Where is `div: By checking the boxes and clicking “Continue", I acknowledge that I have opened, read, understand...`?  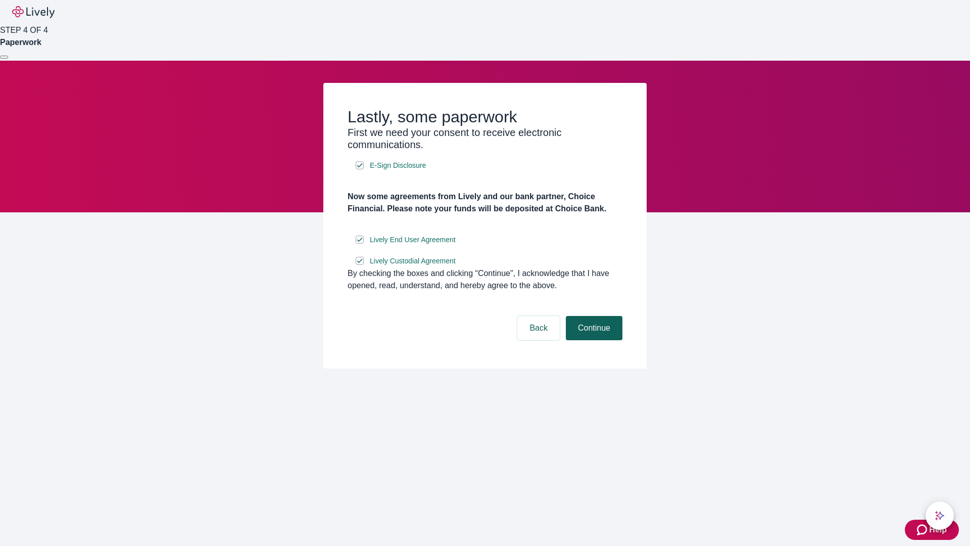 div: By checking the boxes and clicking “Continue", I acknowledge that I have opened, read, understand... is located at coordinates (485, 280).